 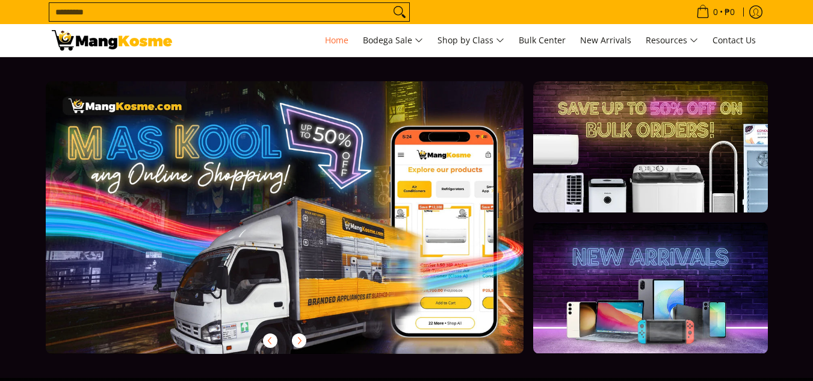 I want to click on span: Home, so click(x=337, y=40).